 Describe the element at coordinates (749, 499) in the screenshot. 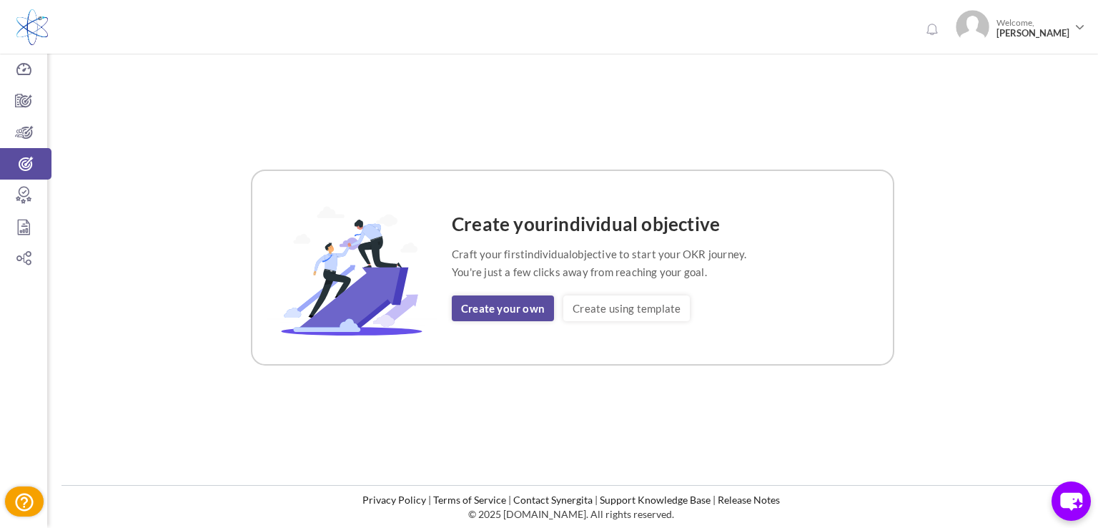

I see `a: Release Notes` at that location.